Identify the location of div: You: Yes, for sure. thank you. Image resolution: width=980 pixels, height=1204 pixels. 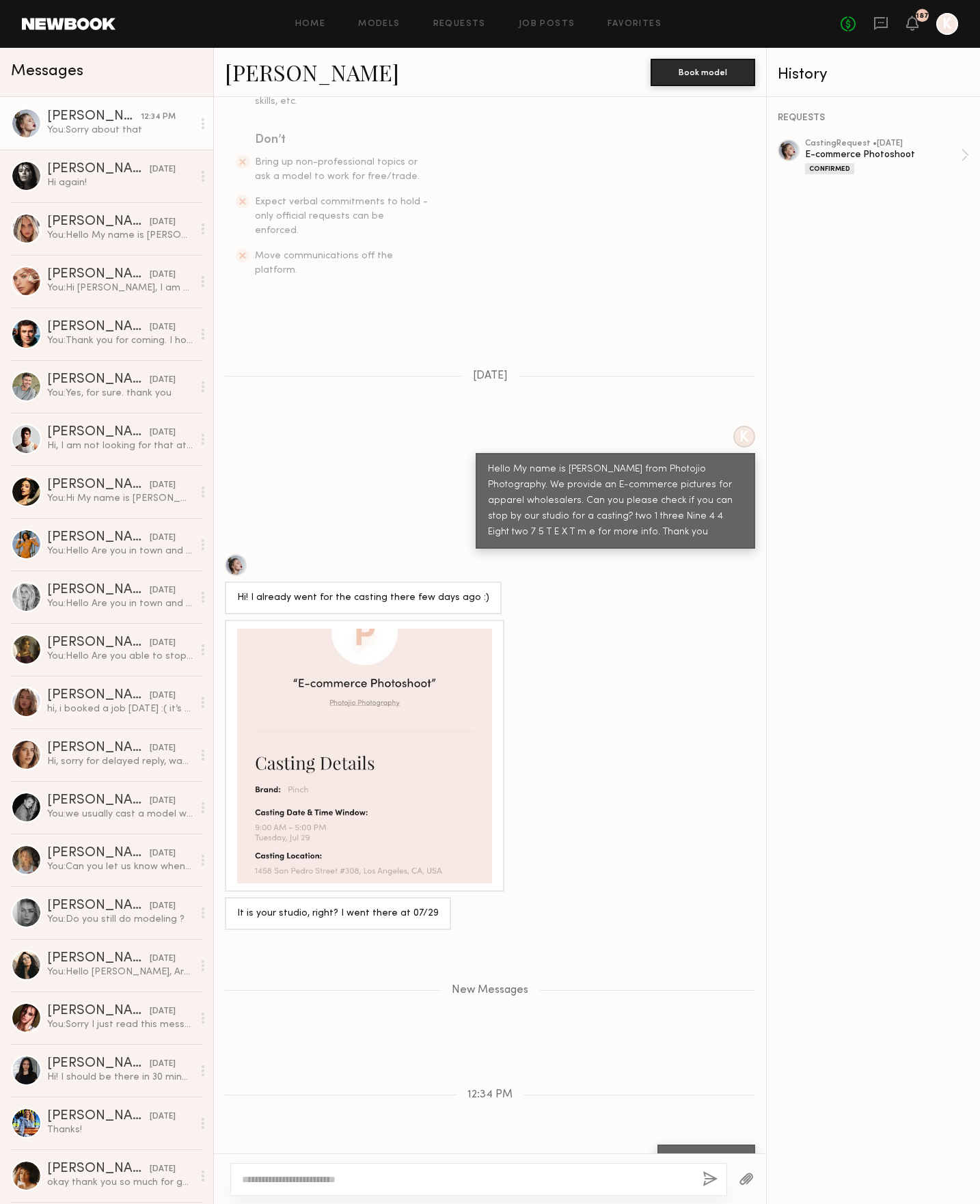
(120, 393).